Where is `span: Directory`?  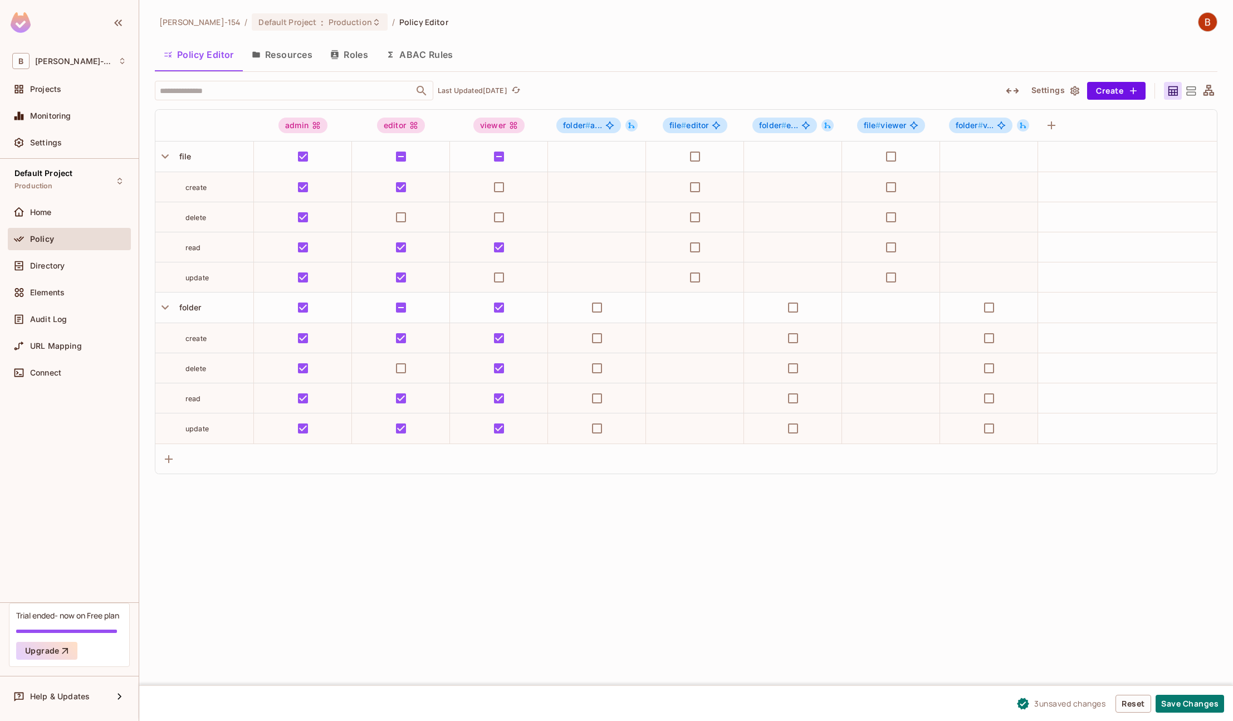 span: Directory is located at coordinates (47, 266).